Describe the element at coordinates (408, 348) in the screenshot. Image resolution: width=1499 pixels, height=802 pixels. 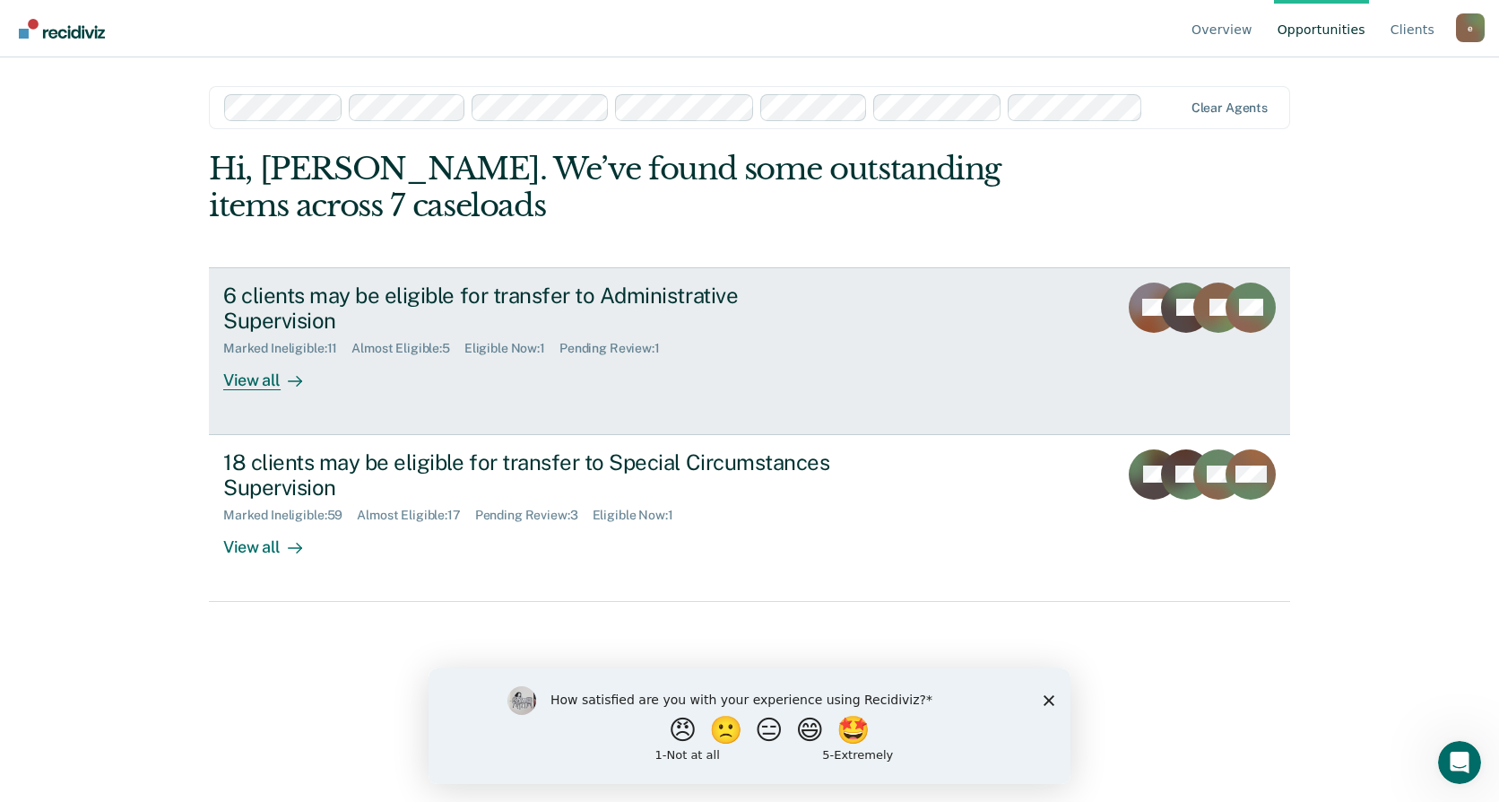
I see `div: Almost Eligible : 5` at that location.